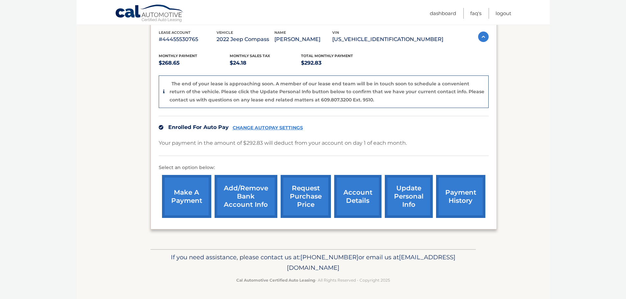 The height and width of the screenshot is (299, 626). I want to click on a: make a payment, so click(187, 196).